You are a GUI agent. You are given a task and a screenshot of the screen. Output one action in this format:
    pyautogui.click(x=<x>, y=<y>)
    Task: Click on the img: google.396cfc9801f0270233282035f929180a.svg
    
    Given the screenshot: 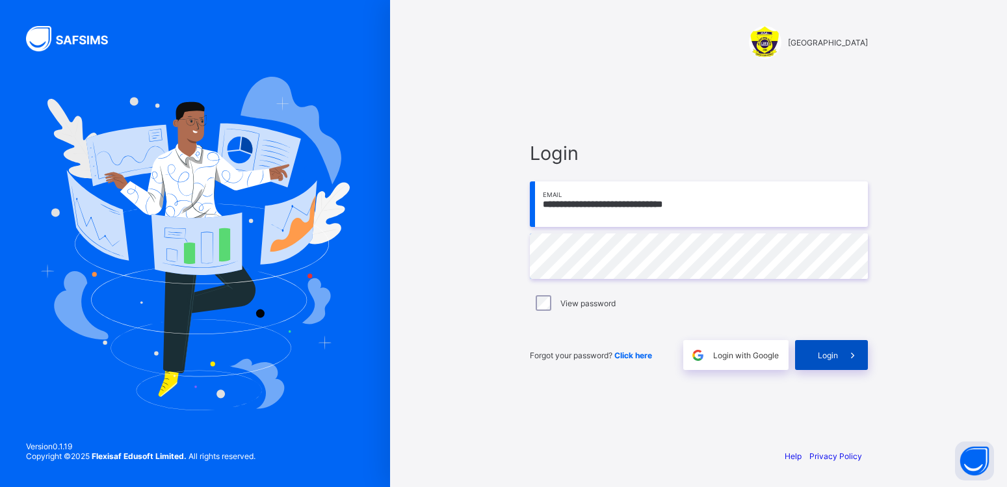 What is the action you would take?
    pyautogui.click(x=698, y=355)
    